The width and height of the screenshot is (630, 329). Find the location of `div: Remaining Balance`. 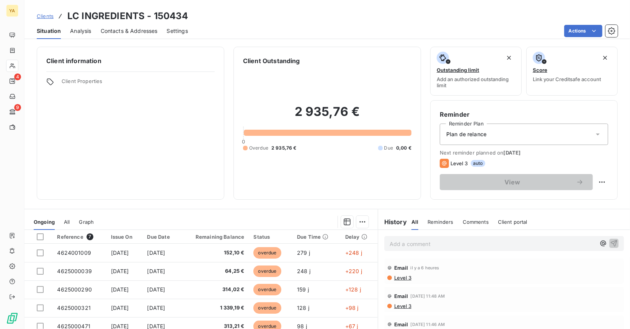

div: Remaining Balance is located at coordinates (214, 237).